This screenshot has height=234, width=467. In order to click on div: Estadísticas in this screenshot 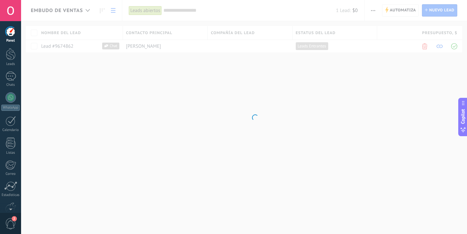, I will do `click(11, 195)`.